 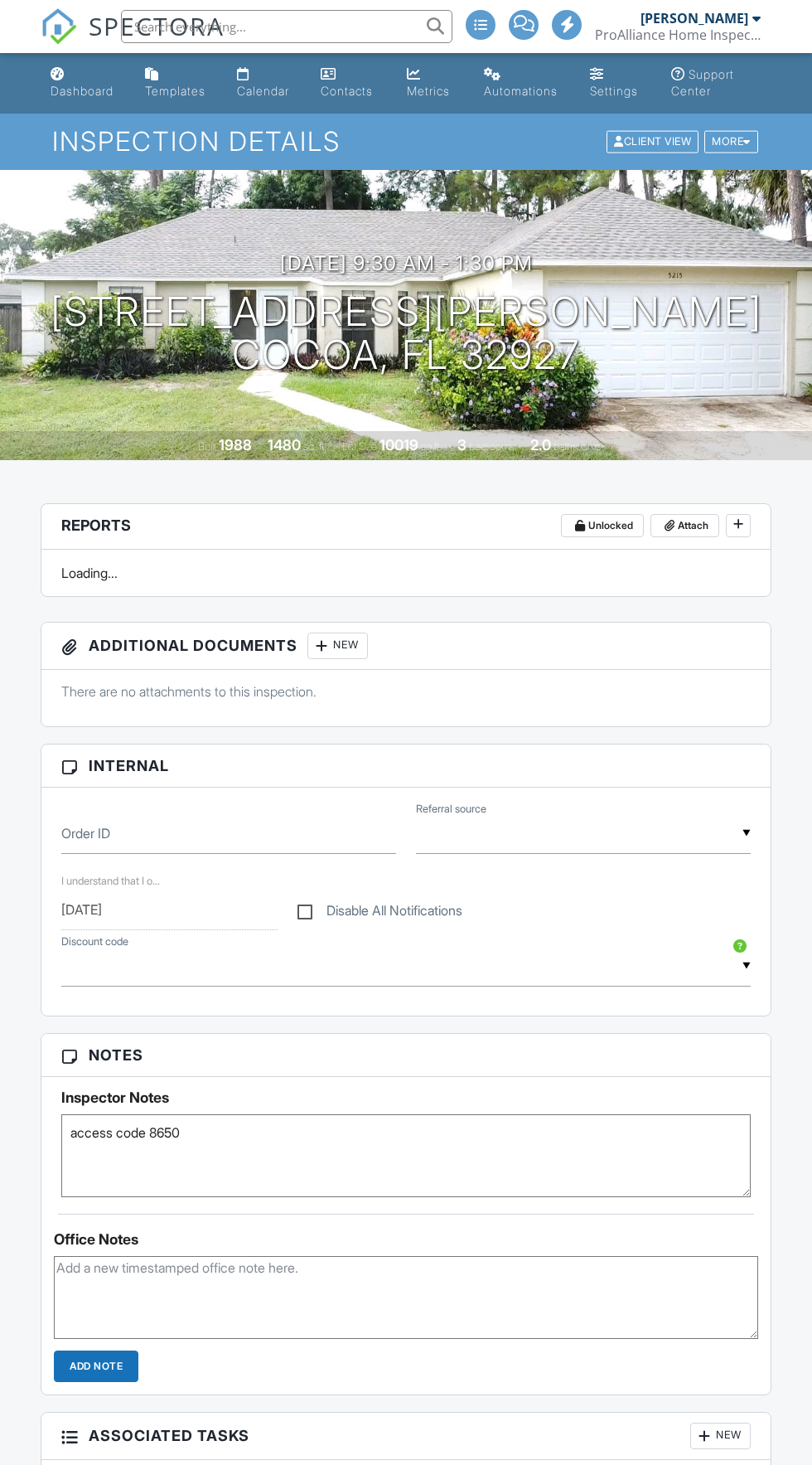 I want to click on a: Client View, so click(x=655, y=141).